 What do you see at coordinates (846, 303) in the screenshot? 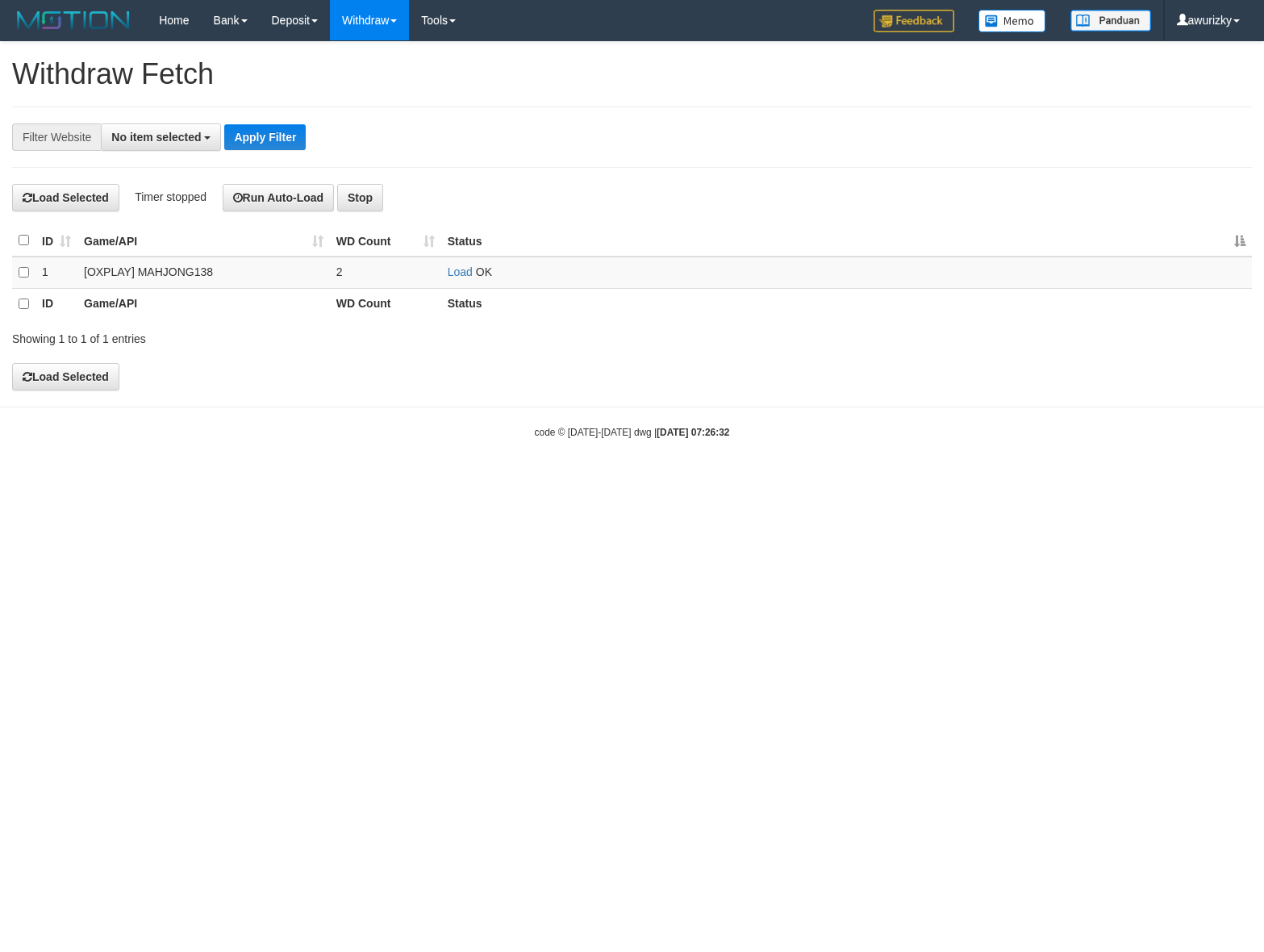
I see `th: Status` at bounding box center [846, 303].